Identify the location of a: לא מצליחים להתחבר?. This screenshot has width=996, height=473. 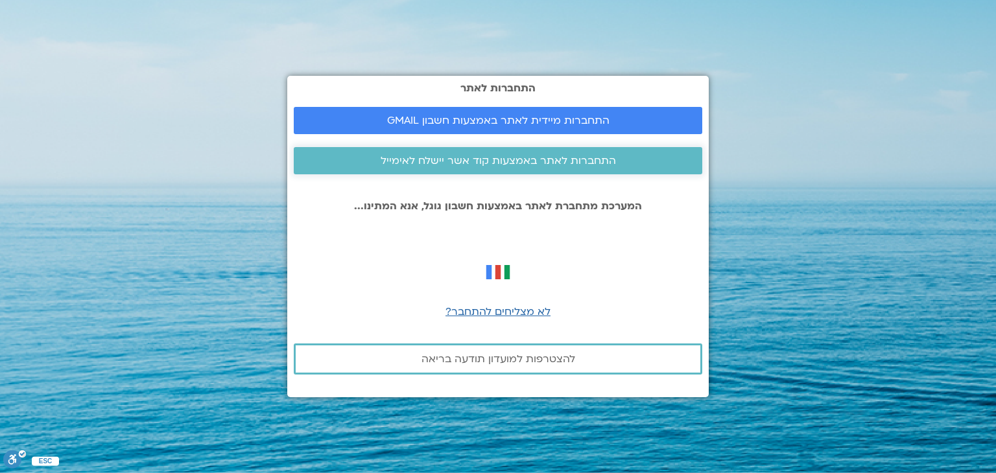
(498, 312).